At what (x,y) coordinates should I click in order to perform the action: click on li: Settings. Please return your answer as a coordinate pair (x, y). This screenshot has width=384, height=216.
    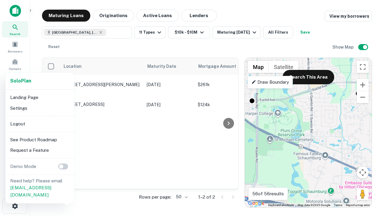
    Looking at the image, I should click on (40, 108).